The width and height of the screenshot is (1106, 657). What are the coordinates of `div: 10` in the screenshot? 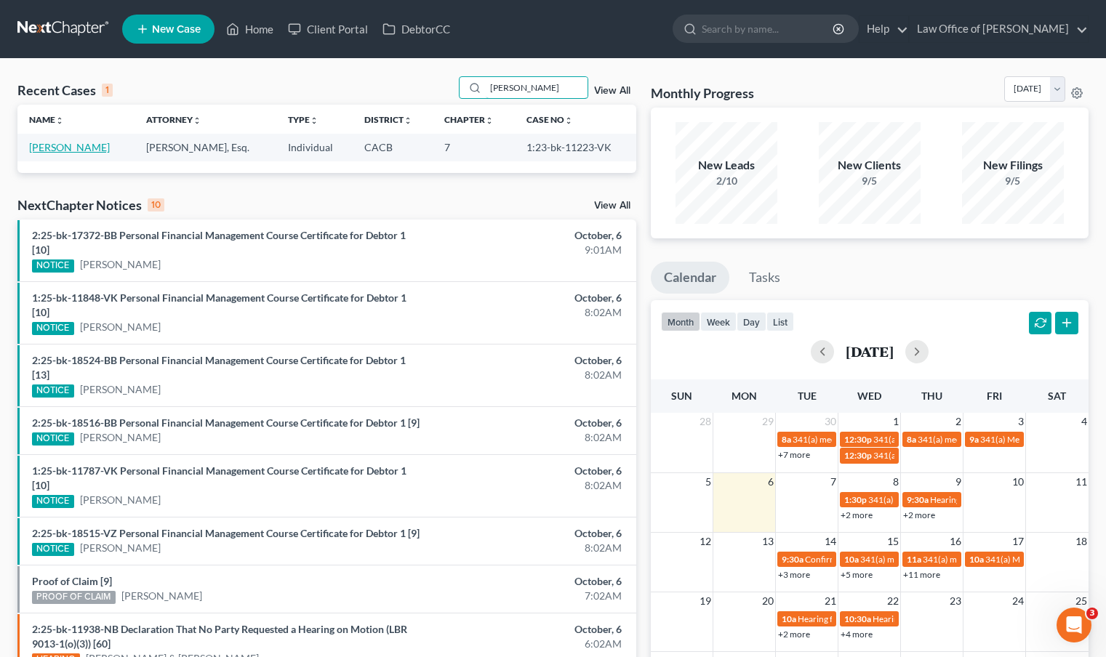 It's located at (156, 205).